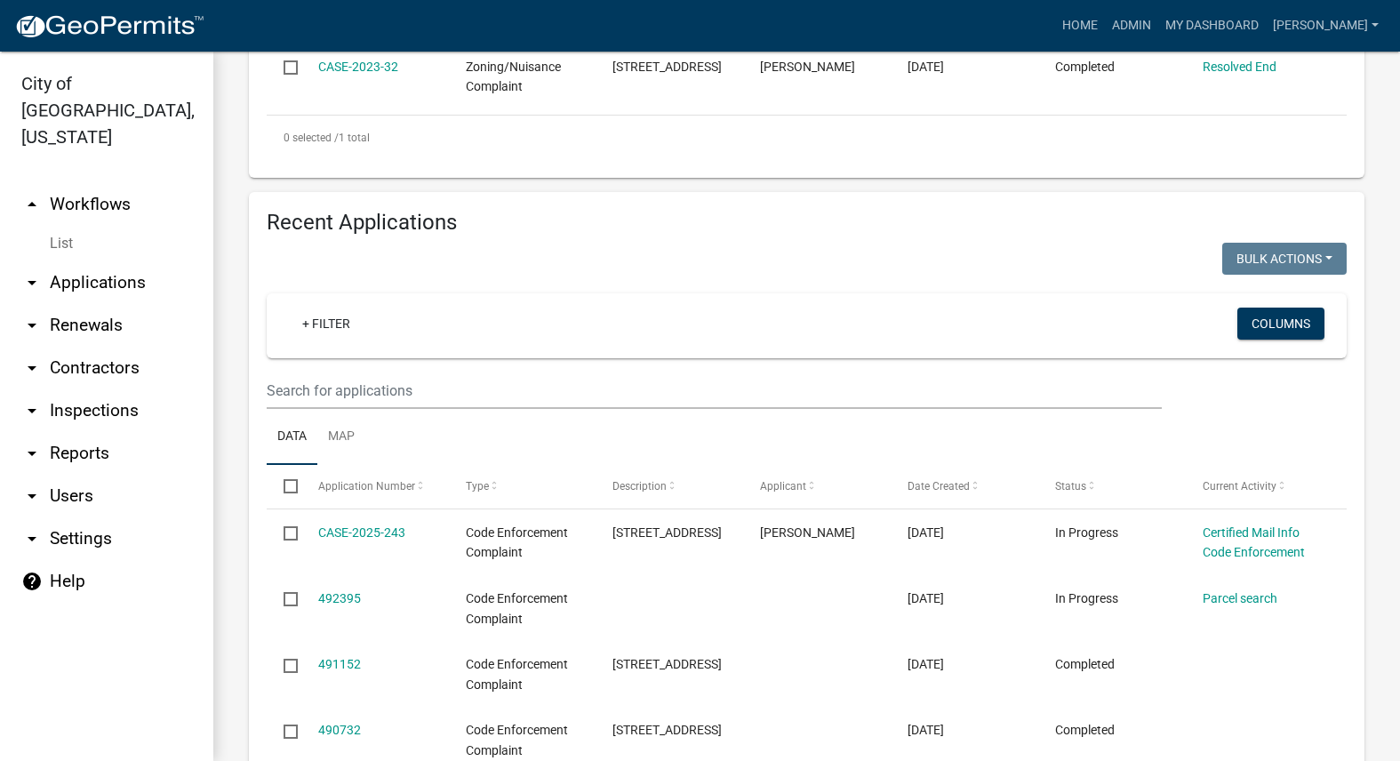 The height and width of the screenshot is (761, 1400). What do you see at coordinates (513, 76) in the screenshot?
I see `span: Zoning/Nuisance Complaint` at bounding box center [513, 76].